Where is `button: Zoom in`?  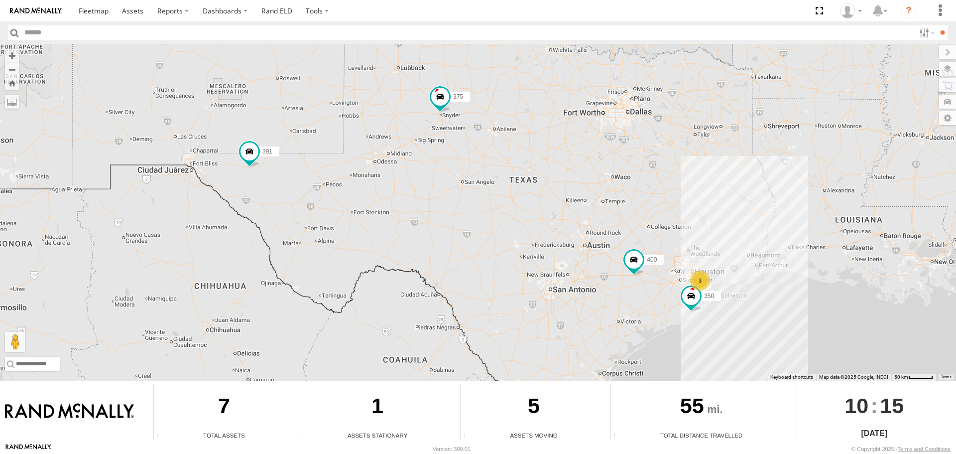
button: Zoom in is located at coordinates (12, 55).